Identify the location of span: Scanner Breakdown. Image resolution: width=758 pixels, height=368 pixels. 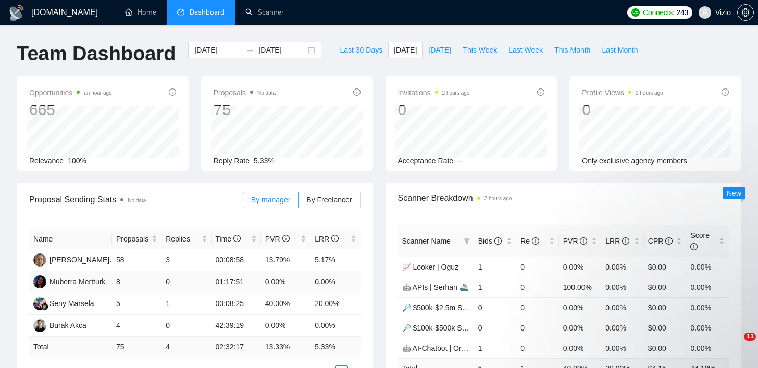
(564, 198).